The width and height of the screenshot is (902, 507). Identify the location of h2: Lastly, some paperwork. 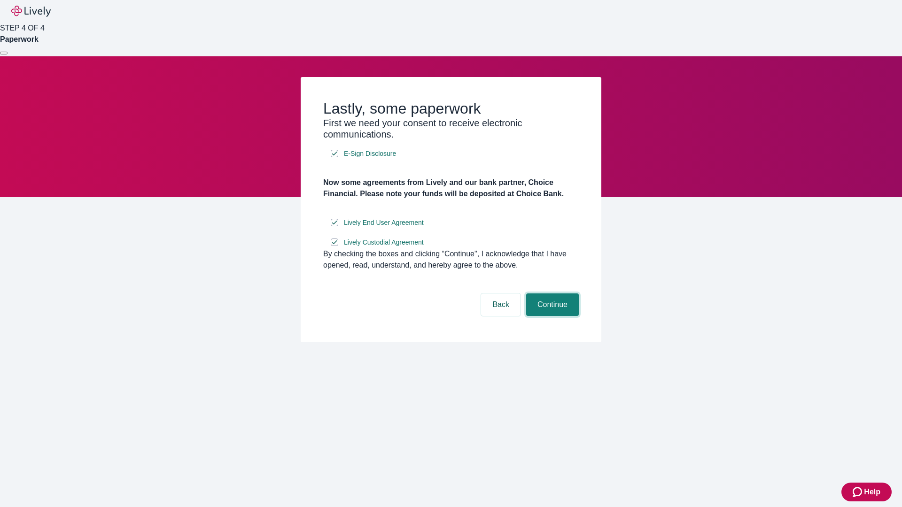
(451, 109).